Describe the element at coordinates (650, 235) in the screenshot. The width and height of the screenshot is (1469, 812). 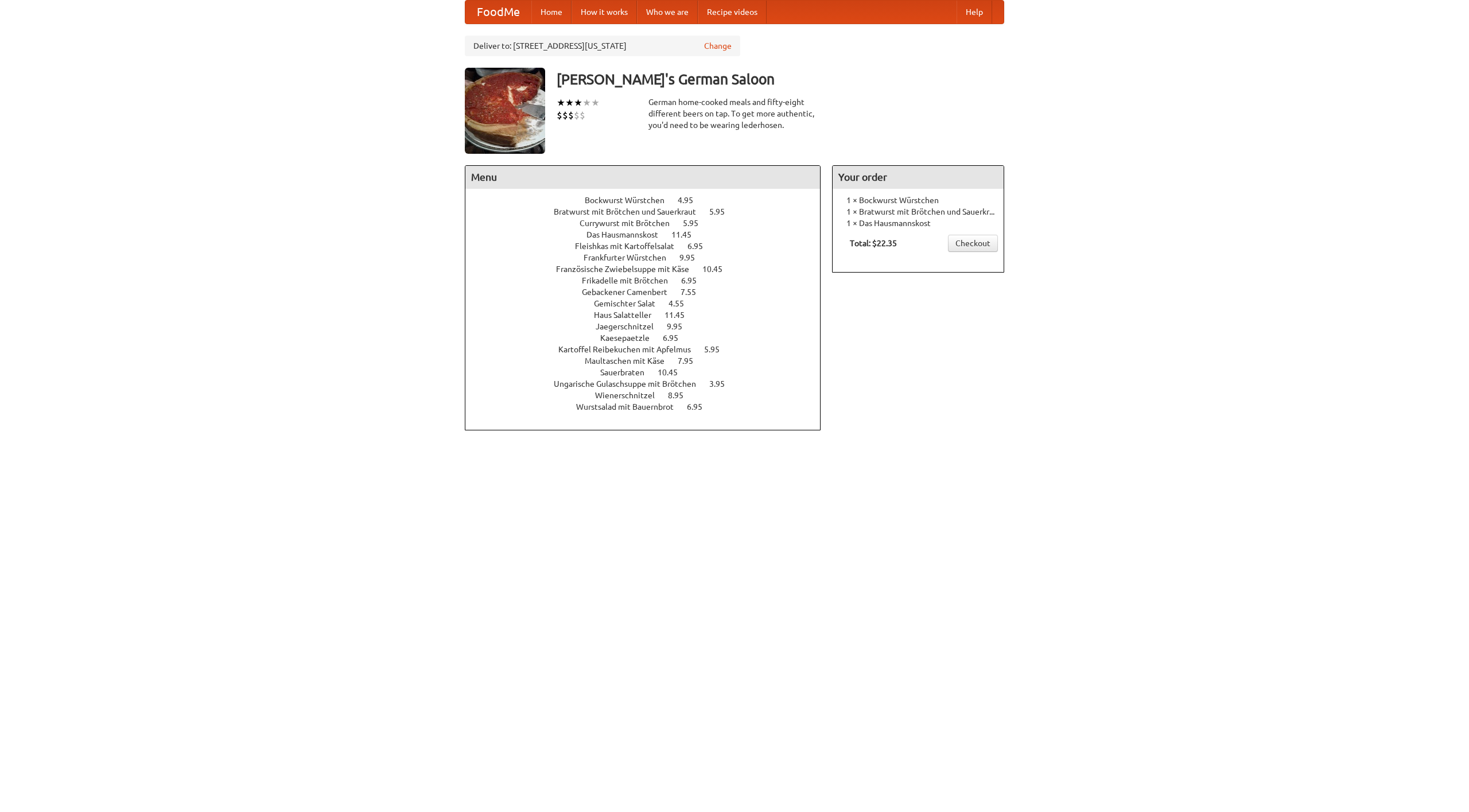
I see `a: Das Hausmannskost 11.45` at that location.